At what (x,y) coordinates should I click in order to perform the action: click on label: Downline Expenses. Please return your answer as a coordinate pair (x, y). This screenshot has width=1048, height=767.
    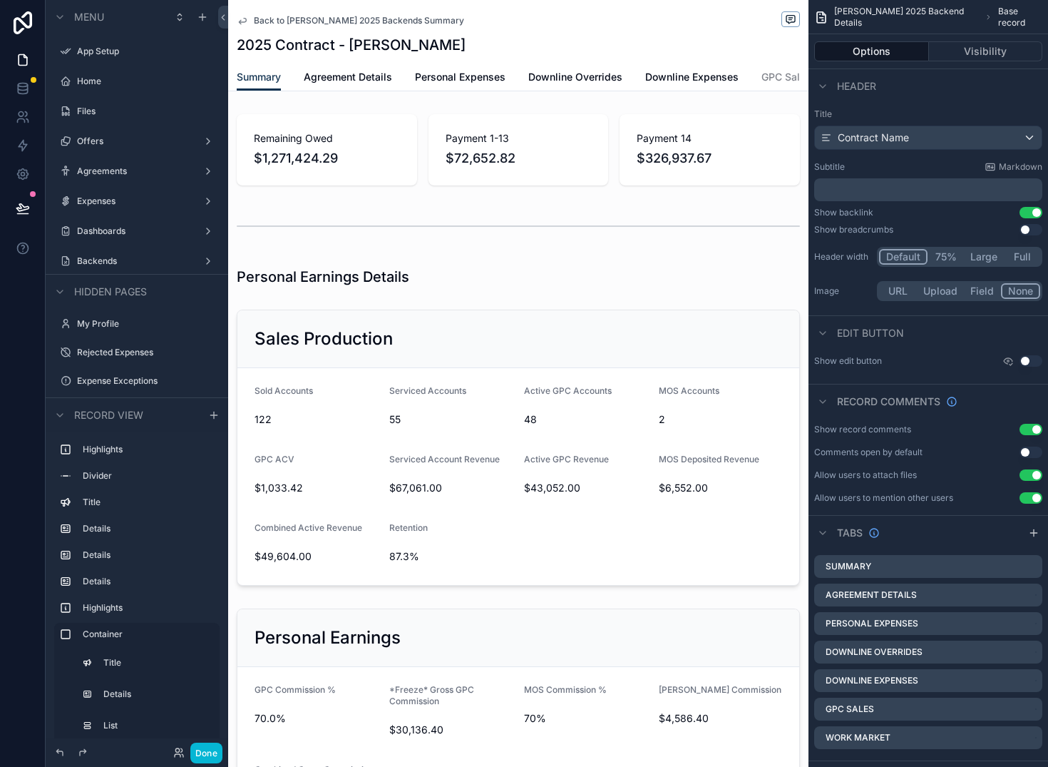
    Looking at the image, I should click on (872, 680).